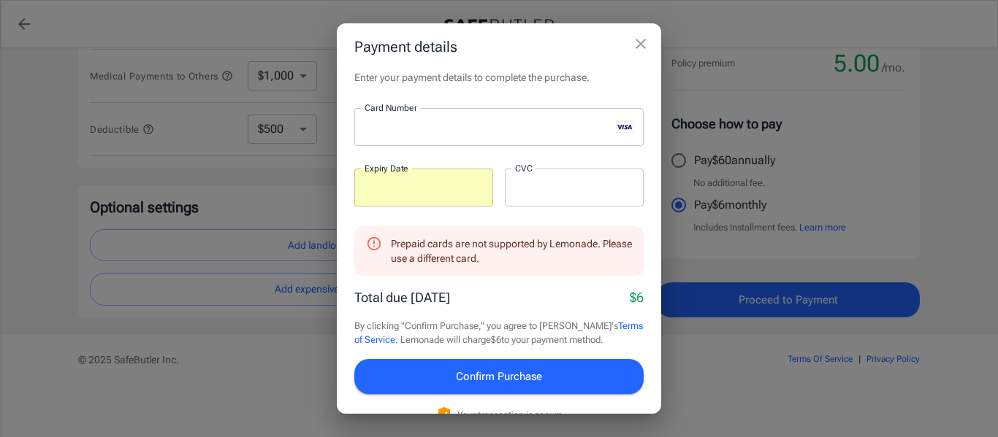 Image resolution: width=998 pixels, height=437 pixels. What do you see at coordinates (499, 77) in the screenshot?
I see `p: Enter your payment details to complete the purchase.` at bounding box center [499, 77].